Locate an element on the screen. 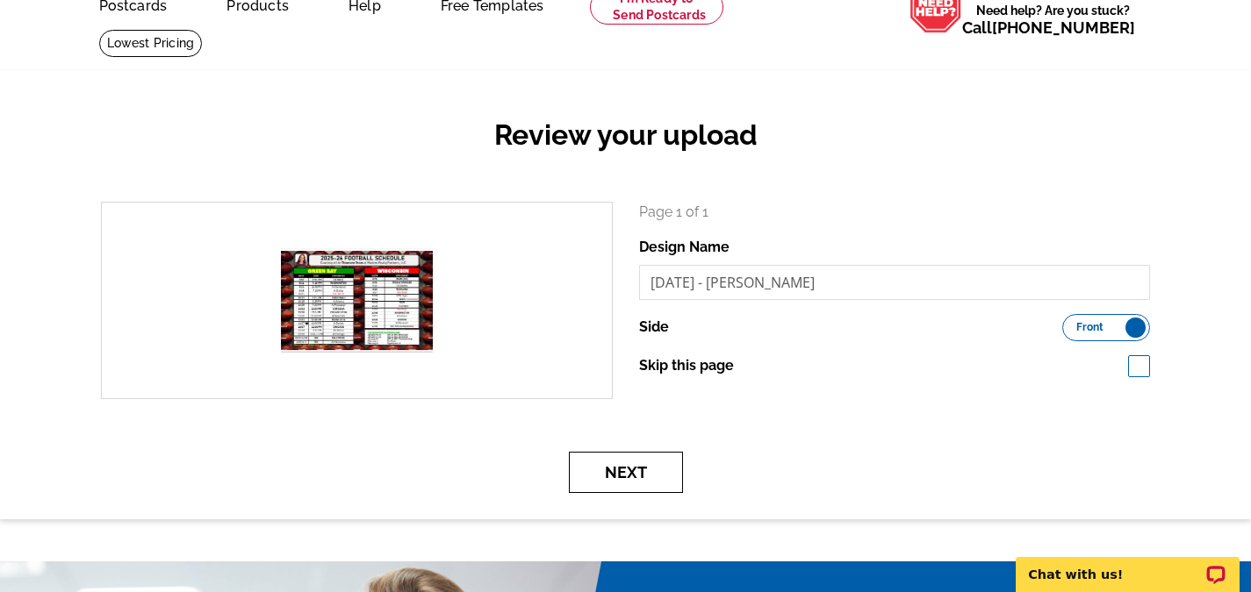 This screenshot has height=592, width=1251. p: Page 1 of 1 is located at coordinates (894, 212).